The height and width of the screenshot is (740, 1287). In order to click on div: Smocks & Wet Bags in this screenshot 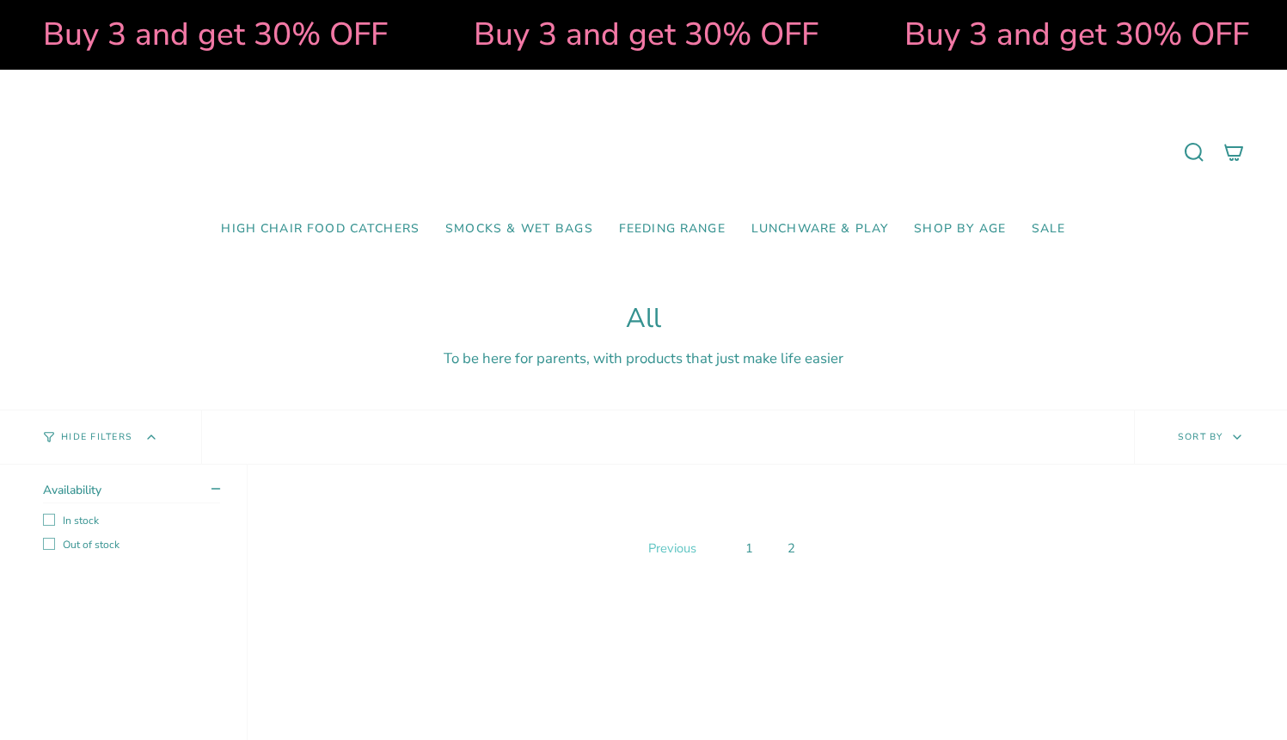, I will do `click(519, 229)`.